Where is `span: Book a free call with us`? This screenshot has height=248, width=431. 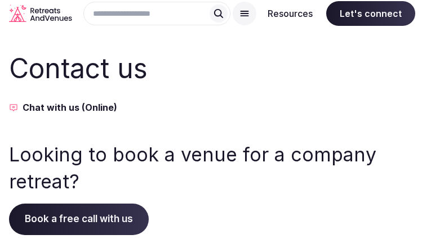 span: Book a free call with us is located at coordinates (79, 220).